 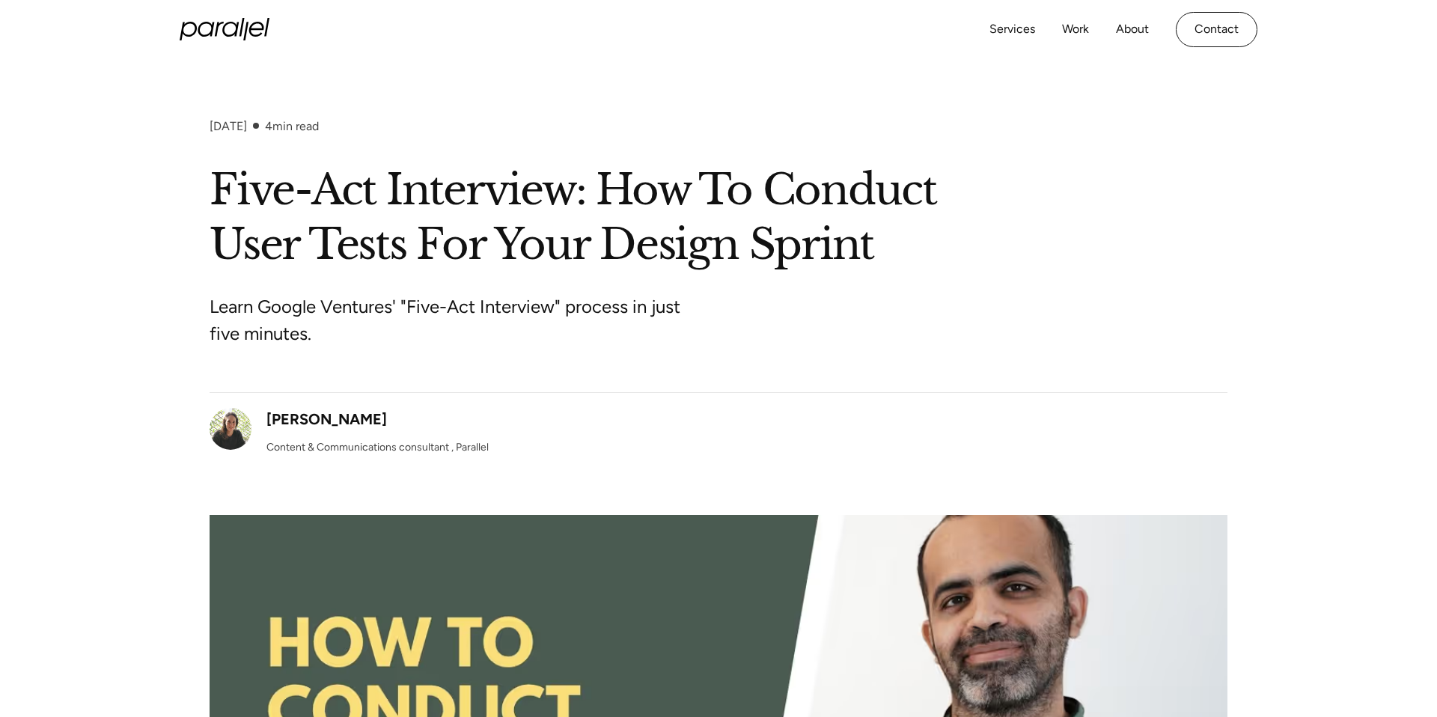 What do you see at coordinates (1133, 29) in the screenshot?
I see `a: About` at bounding box center [1133, 29].